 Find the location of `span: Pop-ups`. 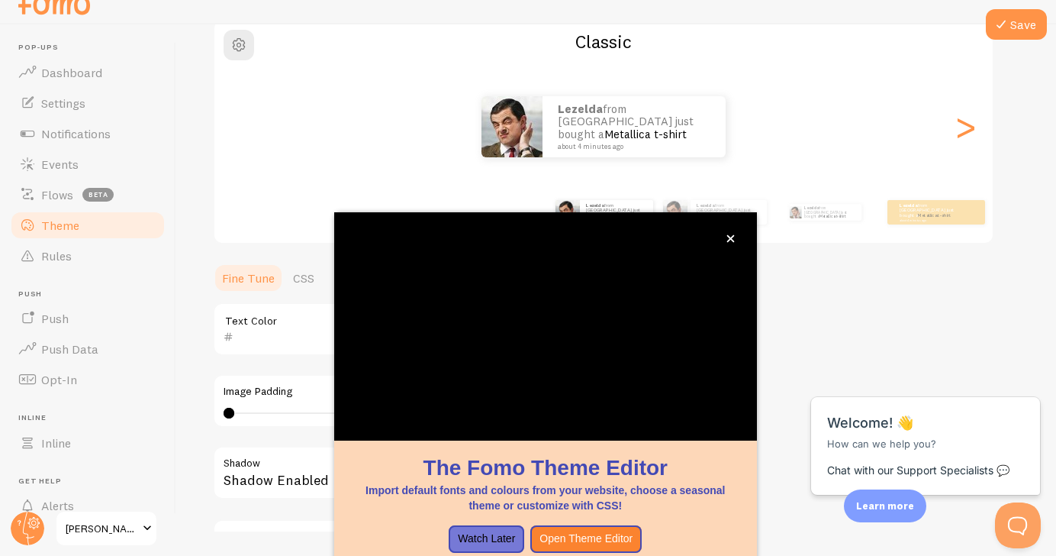

span: Pop-ups is located at coordinates (92, 47).